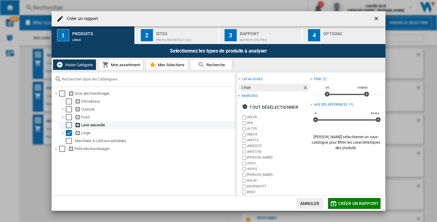 The width and height of the screenshot is (437, 222). I want to click on button: Créer un rapport, so click(354, 203).